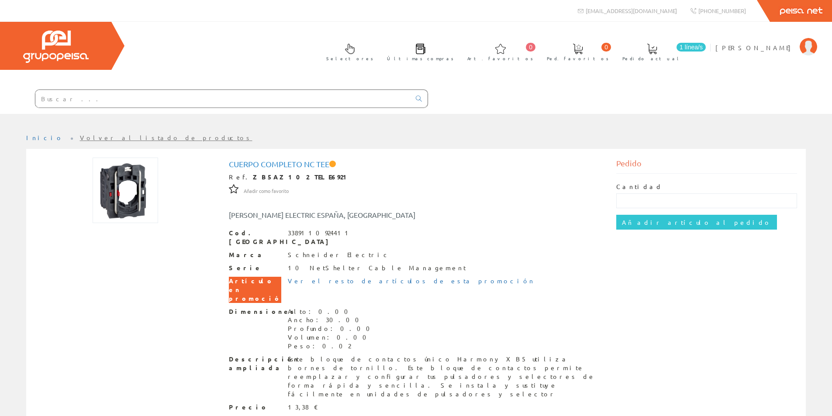  What do you see at coordinates (416, 164) in the screenshot?
I see `h1: Cuerpo Completo Nc Tee` at bounding box center [416, 164].